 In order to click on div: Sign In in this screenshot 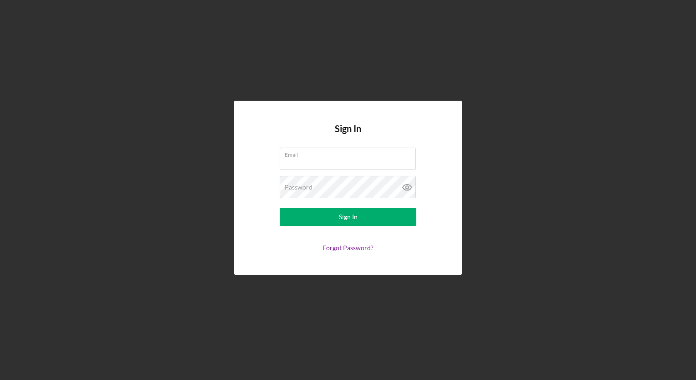, I will do `click(348, 217)`.